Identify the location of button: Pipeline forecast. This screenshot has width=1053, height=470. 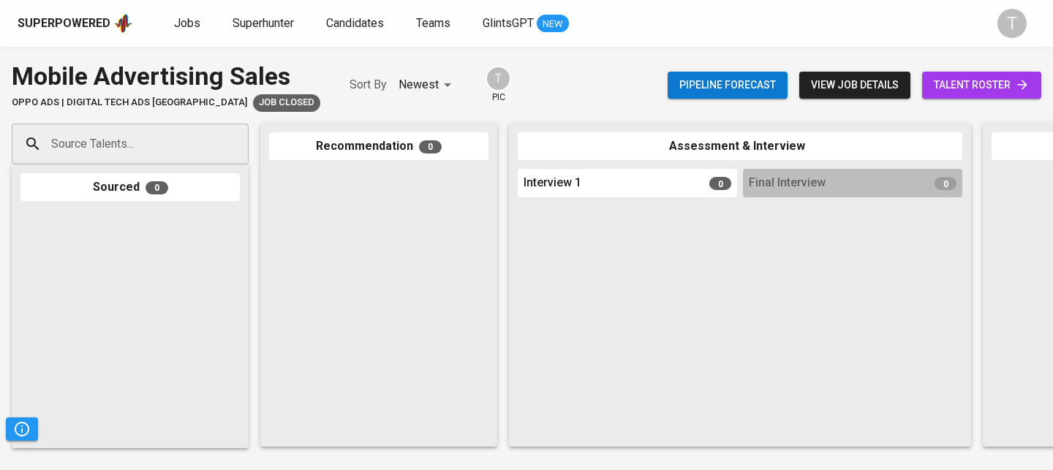
(728, 85).